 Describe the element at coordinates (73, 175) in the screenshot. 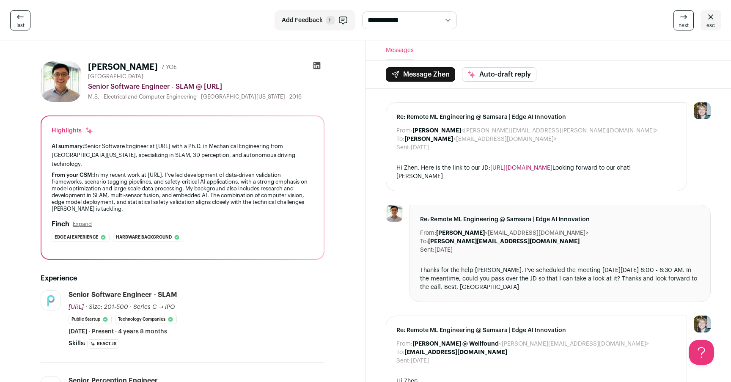

I see `span: From your CSM:` at that location.